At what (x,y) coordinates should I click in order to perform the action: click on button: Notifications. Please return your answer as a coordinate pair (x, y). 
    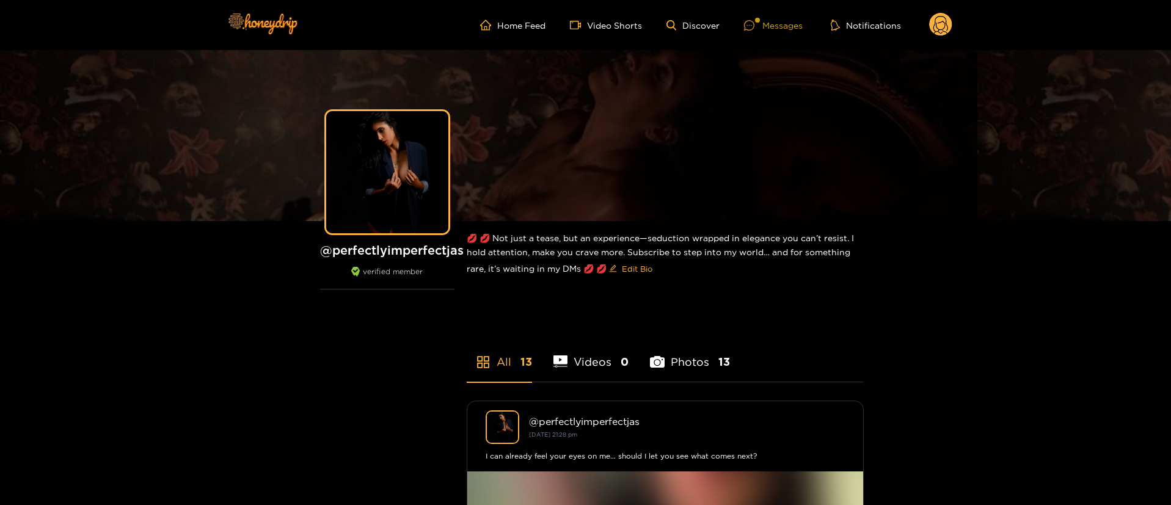
    Looking at the image, I should click on (866, 25).